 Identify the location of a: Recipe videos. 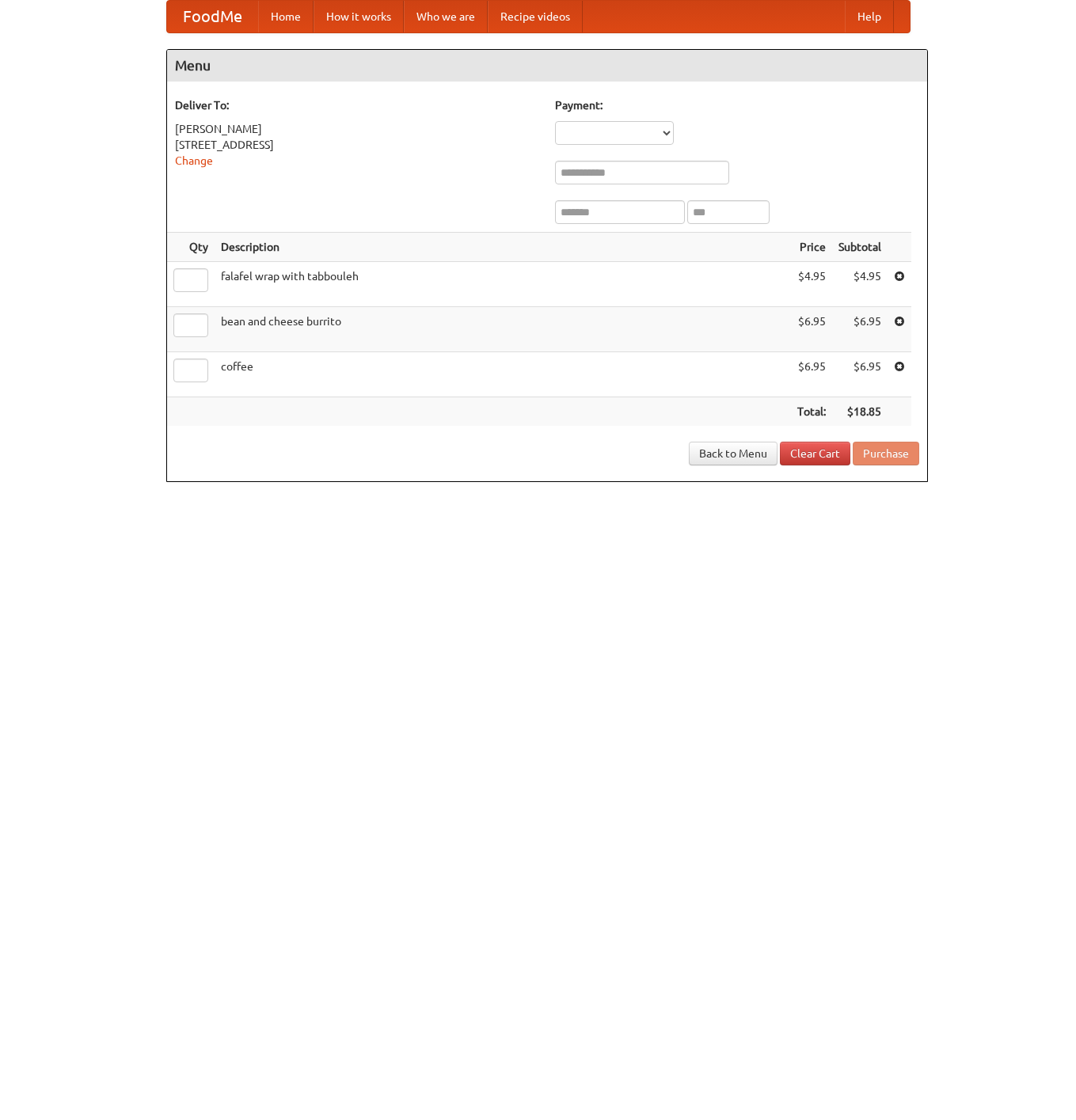
(535, 17).